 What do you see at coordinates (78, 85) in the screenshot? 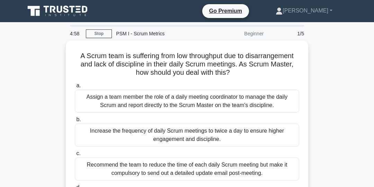
I see `span: a.` at bounding box center [78, 85].